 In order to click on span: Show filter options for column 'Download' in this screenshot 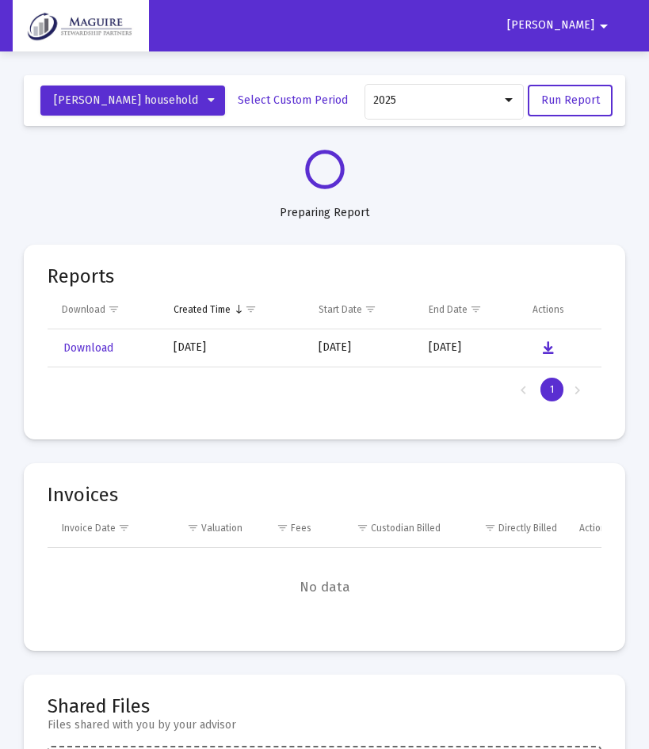, I will do `click(113, 309)`.